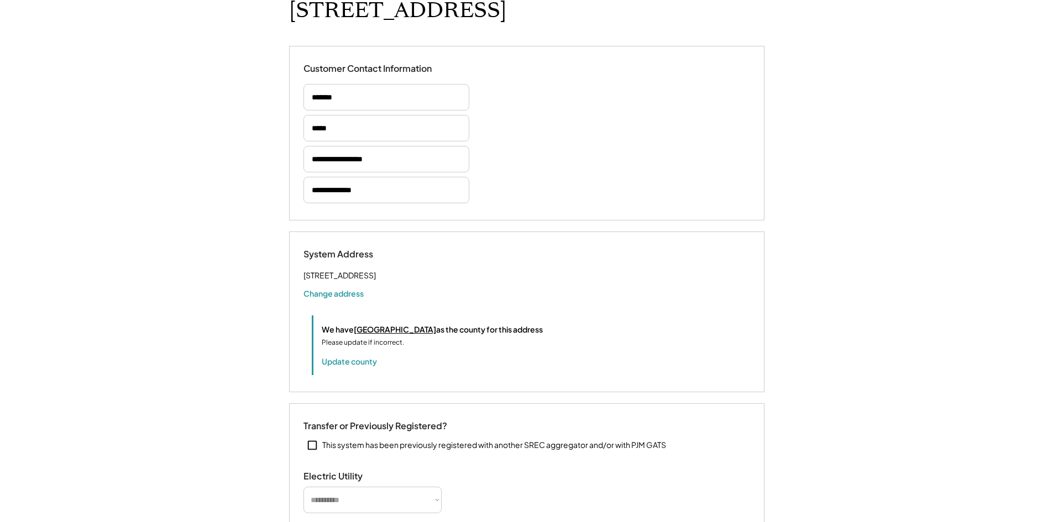 The width and height of the screenshot is (1053, 522). I want to click on div: Please update if incorrect., so click(363, 343).